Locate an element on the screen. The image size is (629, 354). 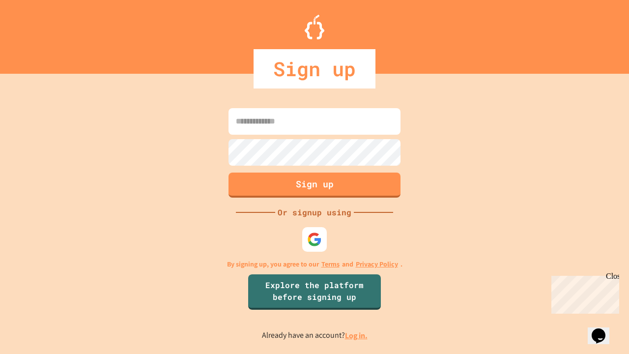
a: Explore the platform before signing up is located at coordinates (314, 292).